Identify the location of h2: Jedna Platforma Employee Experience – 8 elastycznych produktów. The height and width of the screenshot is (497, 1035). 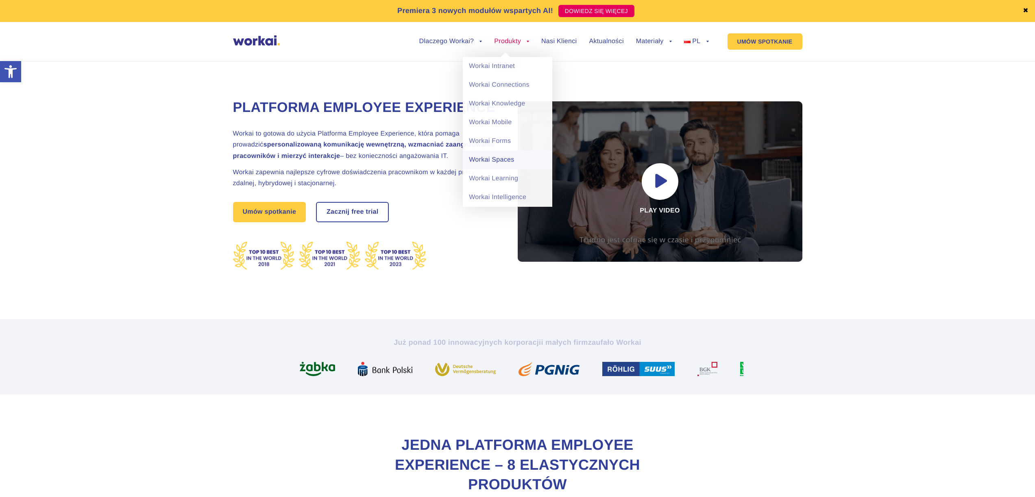
(518, 464).